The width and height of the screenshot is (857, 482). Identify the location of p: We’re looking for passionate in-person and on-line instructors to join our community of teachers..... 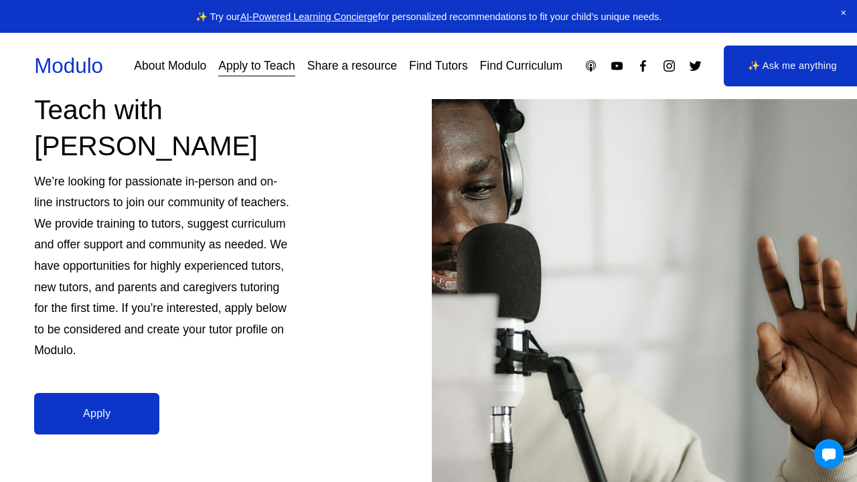
(163, 267).